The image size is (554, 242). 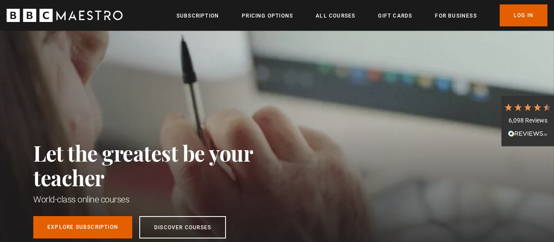 I want to click on h1: World-class online courses, so click(x=163, y=199).